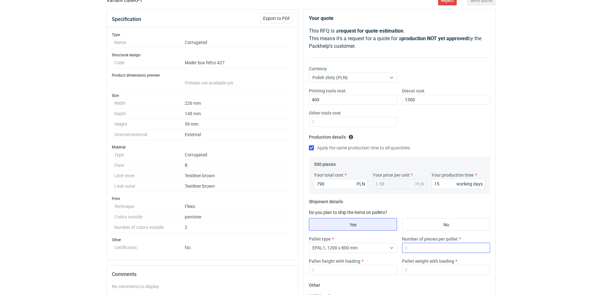 This screenshot has width=602, height=295. What do you see at coordinates (277, 18) in the screenshot?
I see `button: Export to PDF` at bounding box center [277, 18].